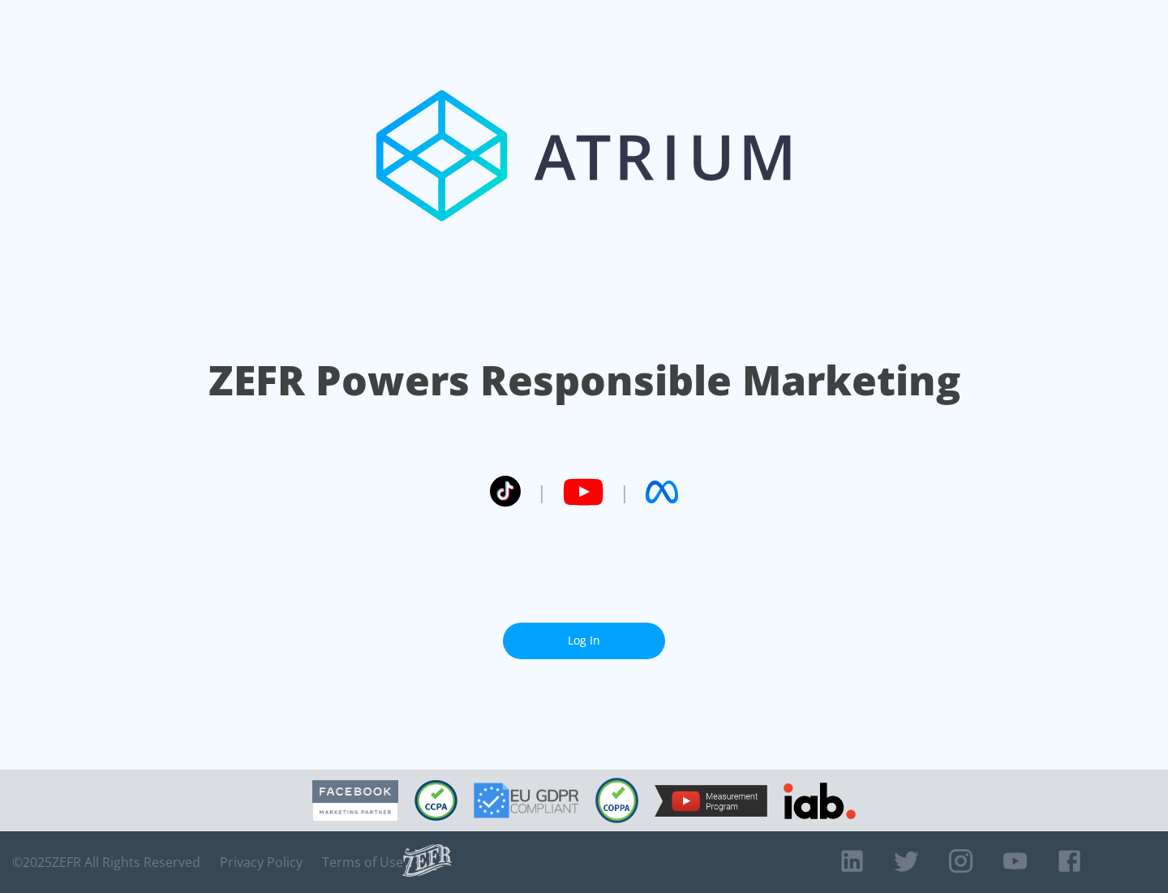  What do you see at coordinates (617, 800) in the screenshot?
I see `img: COPPA Compliant` at bounding box center [617, 800].